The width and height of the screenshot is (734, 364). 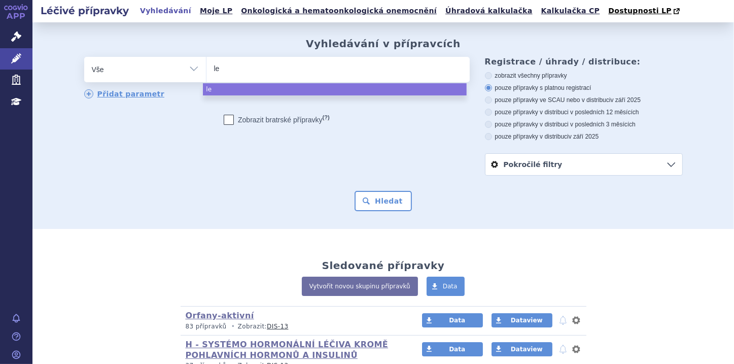 I want to click on p: Zobrazit:, so click(x=294, y=326).